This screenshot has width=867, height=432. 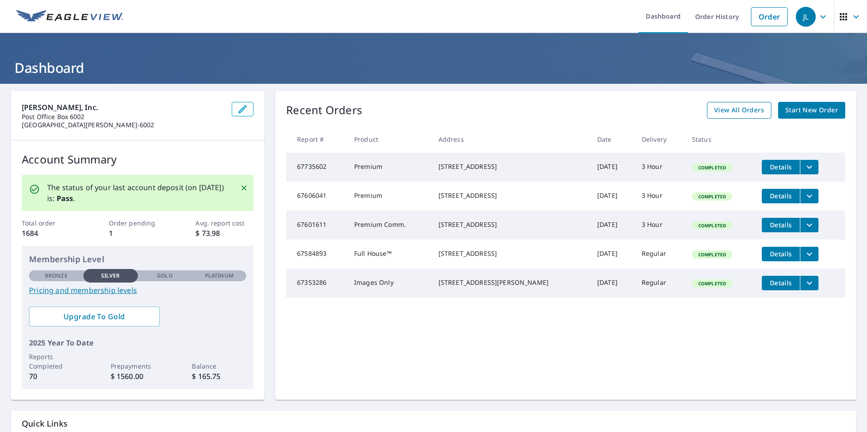 I want to click on p: Bronze, so click(x=56, y=276).